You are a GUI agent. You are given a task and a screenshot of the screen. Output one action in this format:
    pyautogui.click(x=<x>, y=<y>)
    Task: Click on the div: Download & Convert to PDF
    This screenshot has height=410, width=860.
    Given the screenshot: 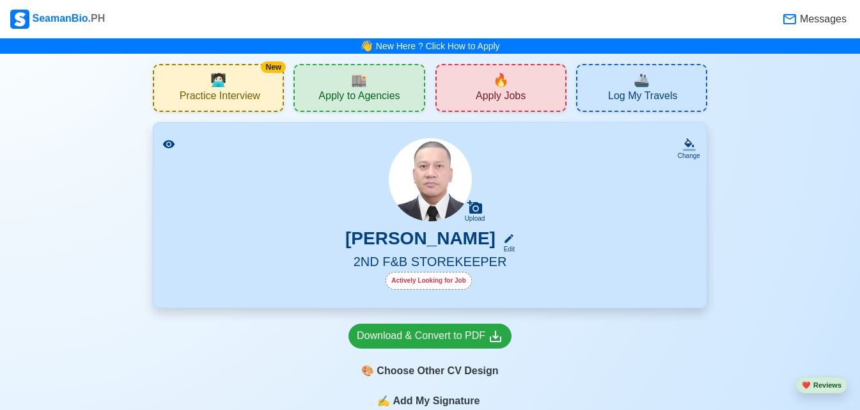 What is the action you would take?
    pyautogui.click(x=429, y=336)
    